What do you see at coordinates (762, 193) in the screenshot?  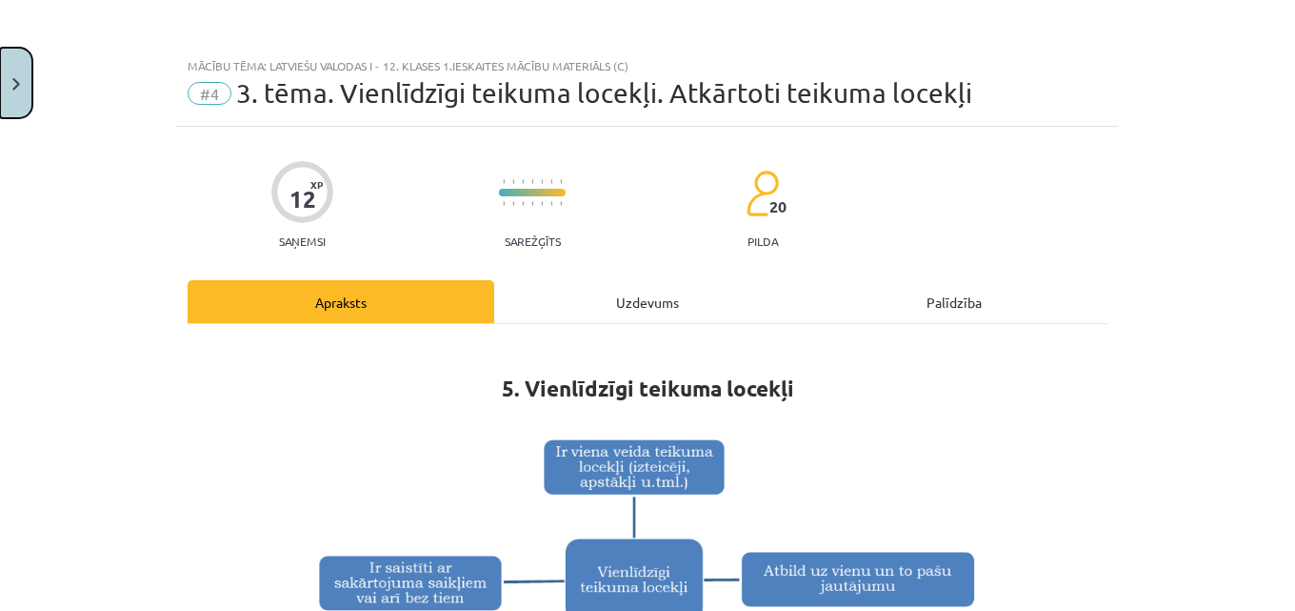 I see `img: students-c634bb4e5e11cddfef0936a35e636f08e4e9abd3cc4e673bd6f9a4125e45ecb1.svg` at bounding box center [762, 193].